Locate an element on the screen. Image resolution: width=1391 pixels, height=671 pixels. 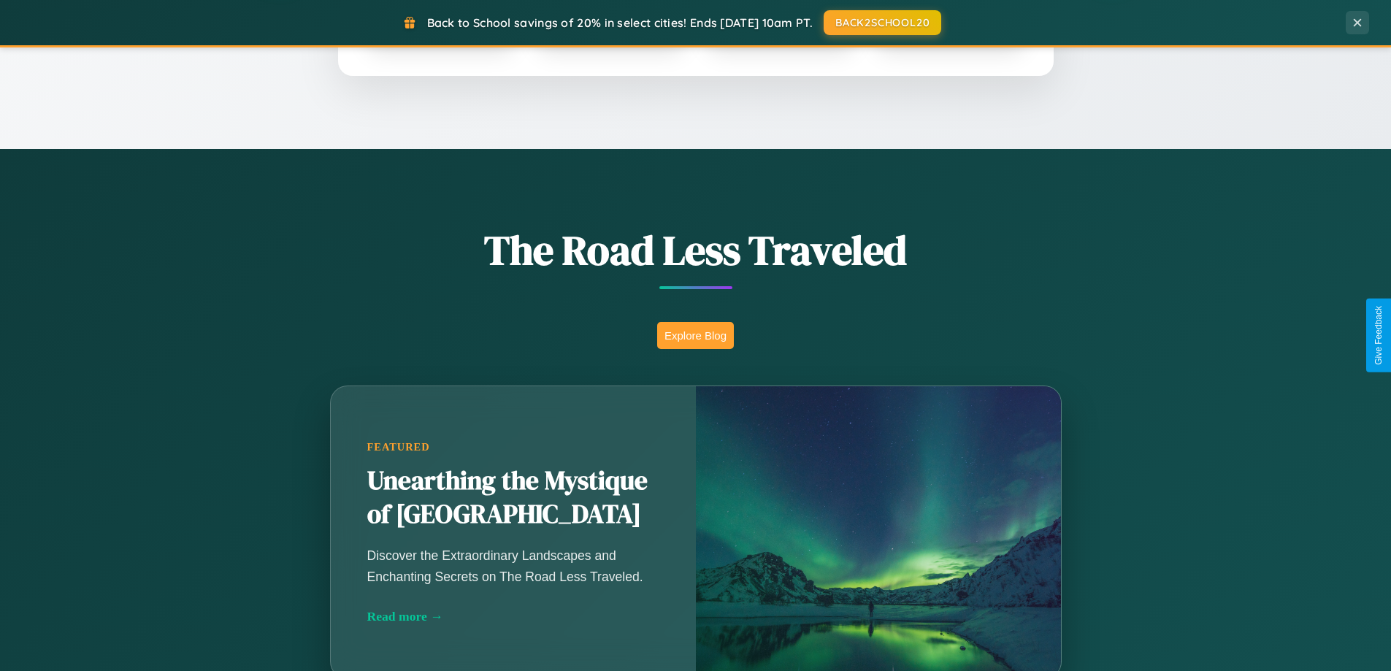
div: Read more → is located at coordinates (513, 616).